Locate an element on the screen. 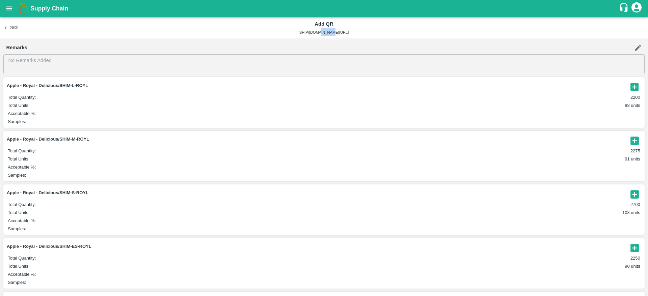 This screenshot has height=296, width=648. span: 91 units is located at coordinates (632, 159).